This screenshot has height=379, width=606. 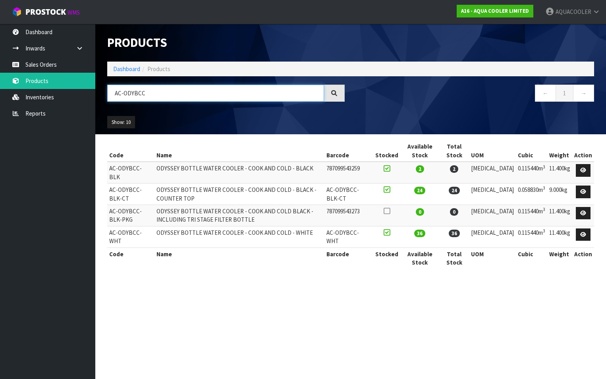 I want to click on strong: A16 - AQUA COOLER LIMITED, so click(x=495, y=11).